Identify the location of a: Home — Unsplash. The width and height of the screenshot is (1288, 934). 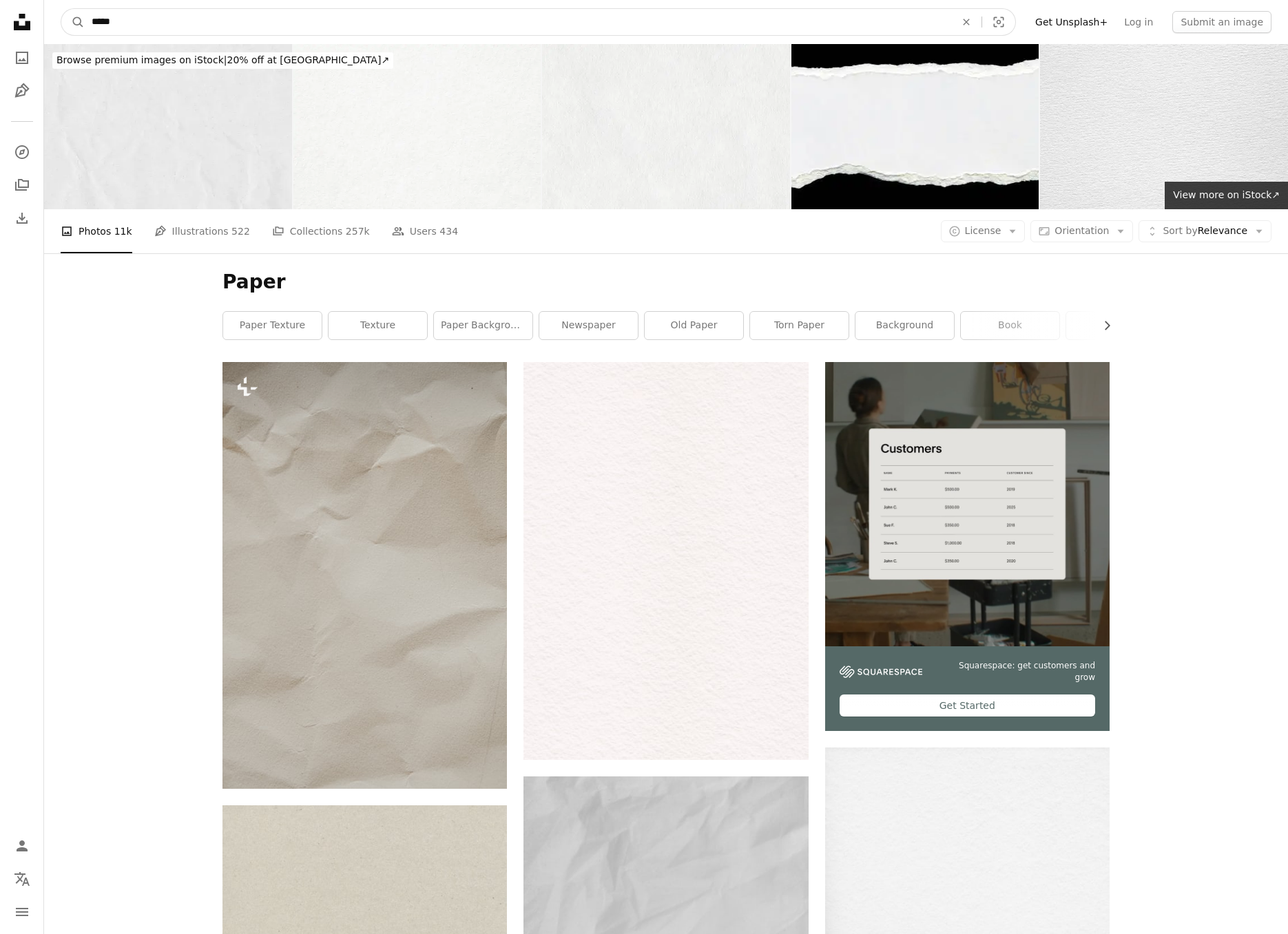
(22, 24).